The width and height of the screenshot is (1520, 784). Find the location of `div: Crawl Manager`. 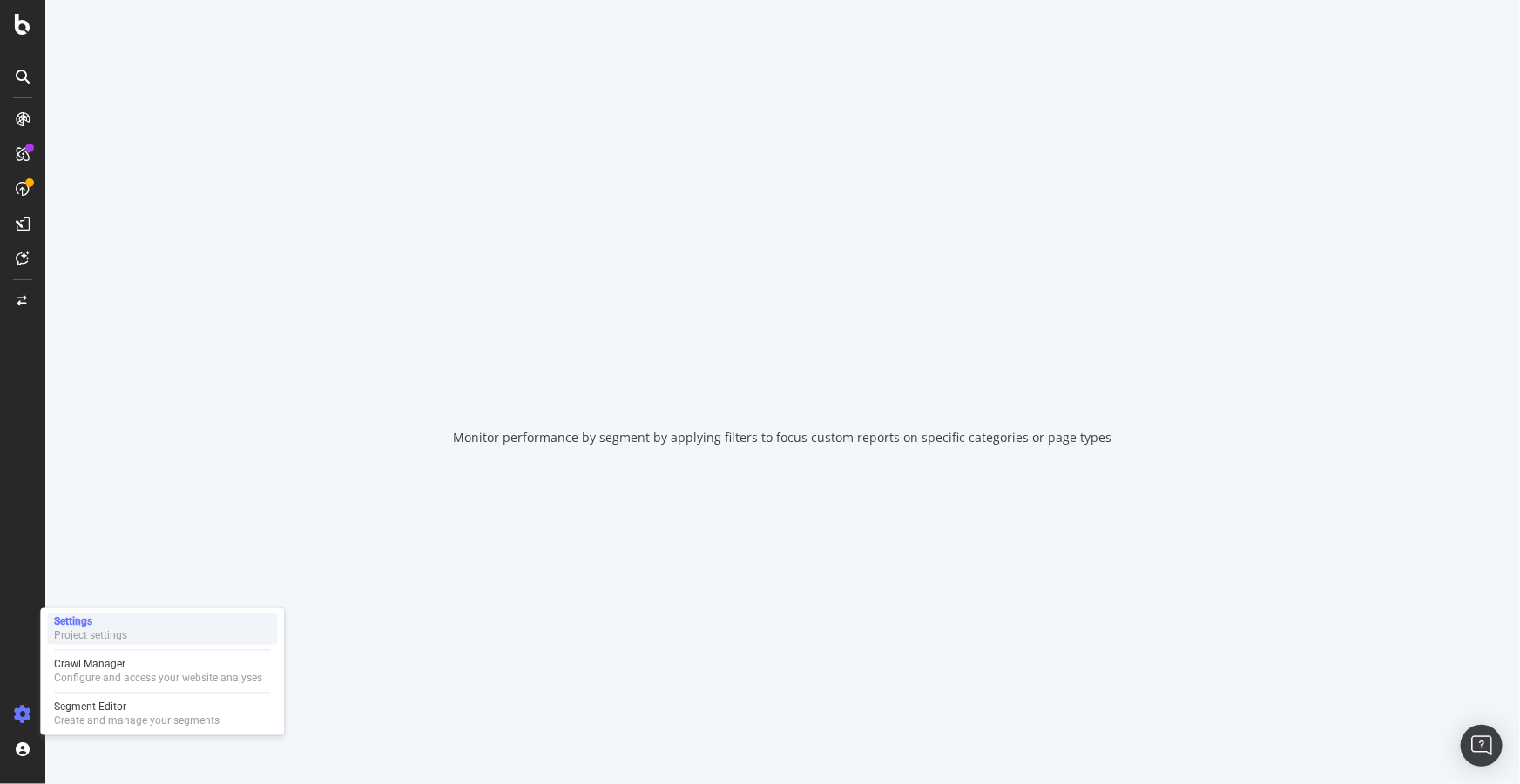

div: Crawl Manager is located at coordinates (158, 665).